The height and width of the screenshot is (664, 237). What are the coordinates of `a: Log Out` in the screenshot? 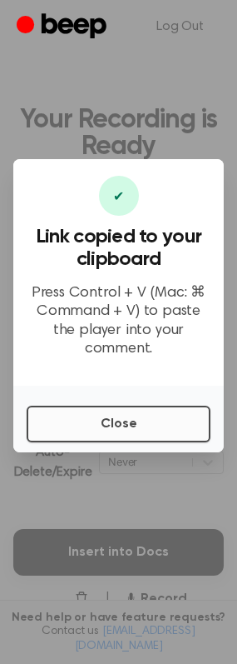 It's located at (180, 27).